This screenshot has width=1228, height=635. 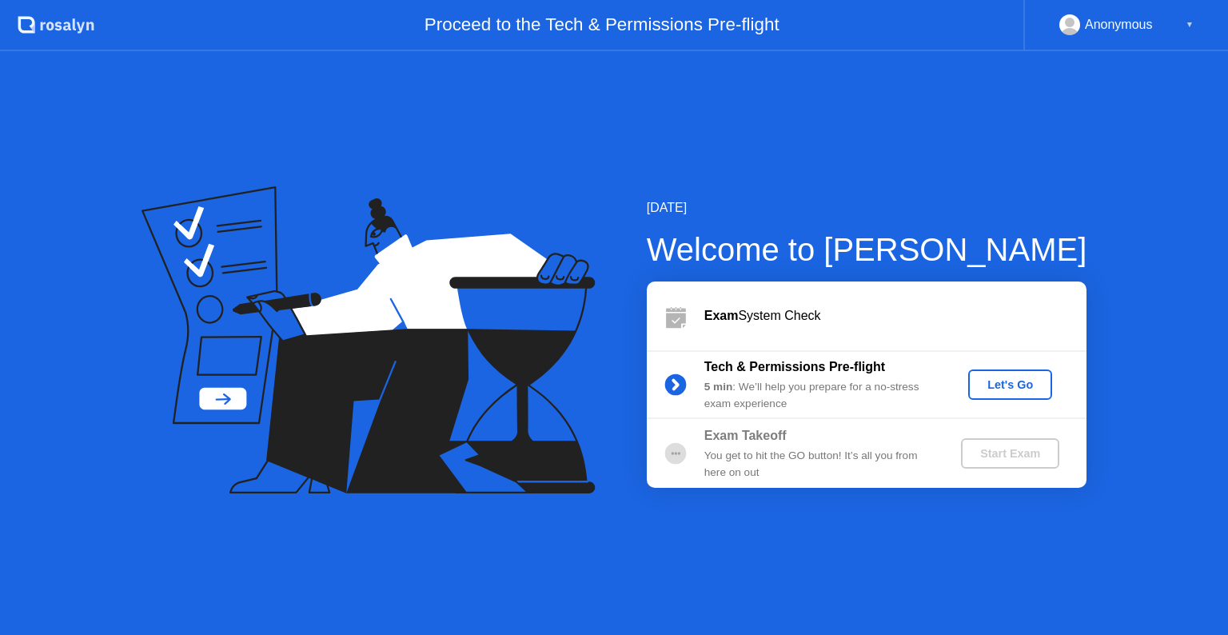 What do you see at coordinates (721, 315) in the screenshot?
I see `b: Exam` at bounding box center [721, 315].